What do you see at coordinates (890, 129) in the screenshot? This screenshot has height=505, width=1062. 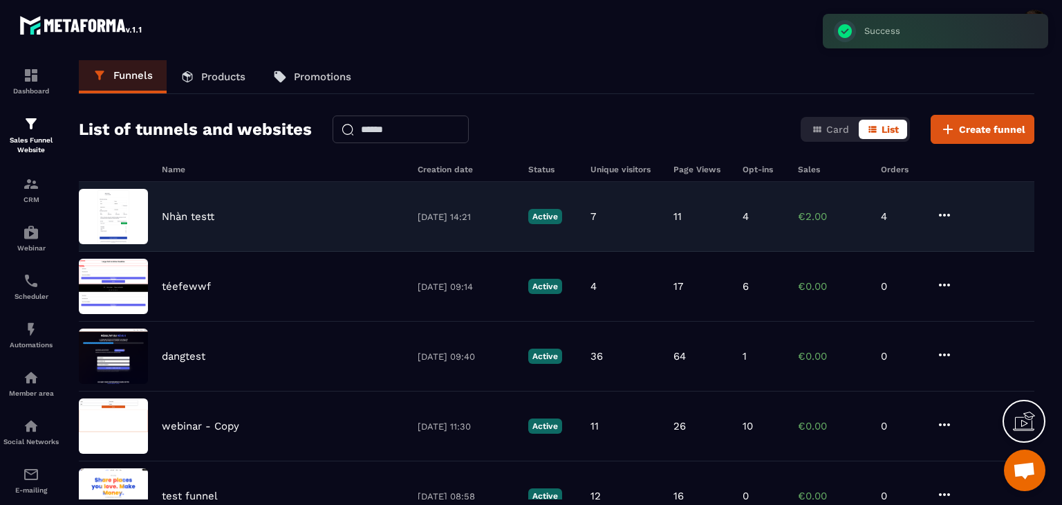 I see `span: List` at bounding box center [890, 129].